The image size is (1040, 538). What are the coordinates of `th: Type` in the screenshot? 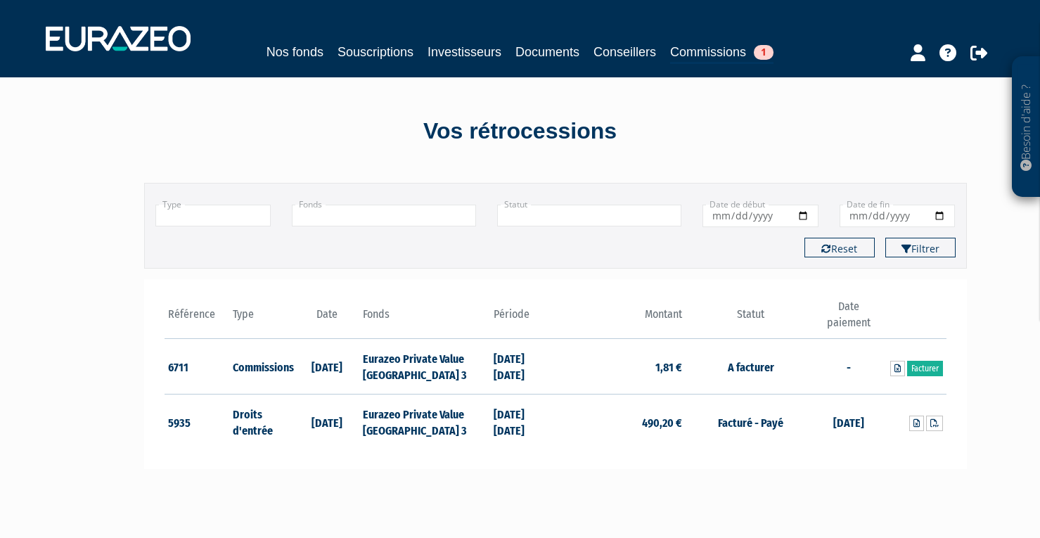 It's located at (262, 319).